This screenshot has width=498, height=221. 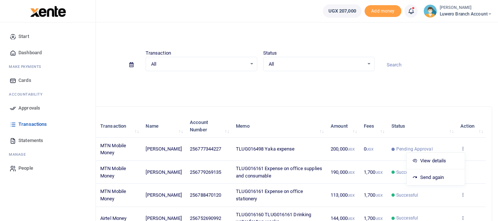 I want to click on a: Statements, so click(x=48, y=140).